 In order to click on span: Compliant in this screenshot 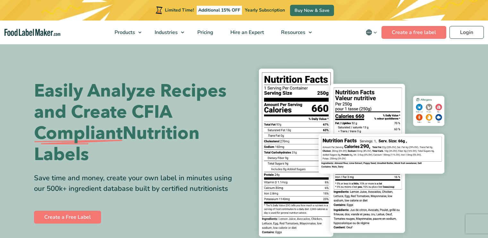, I will do `click(78, 134)`.